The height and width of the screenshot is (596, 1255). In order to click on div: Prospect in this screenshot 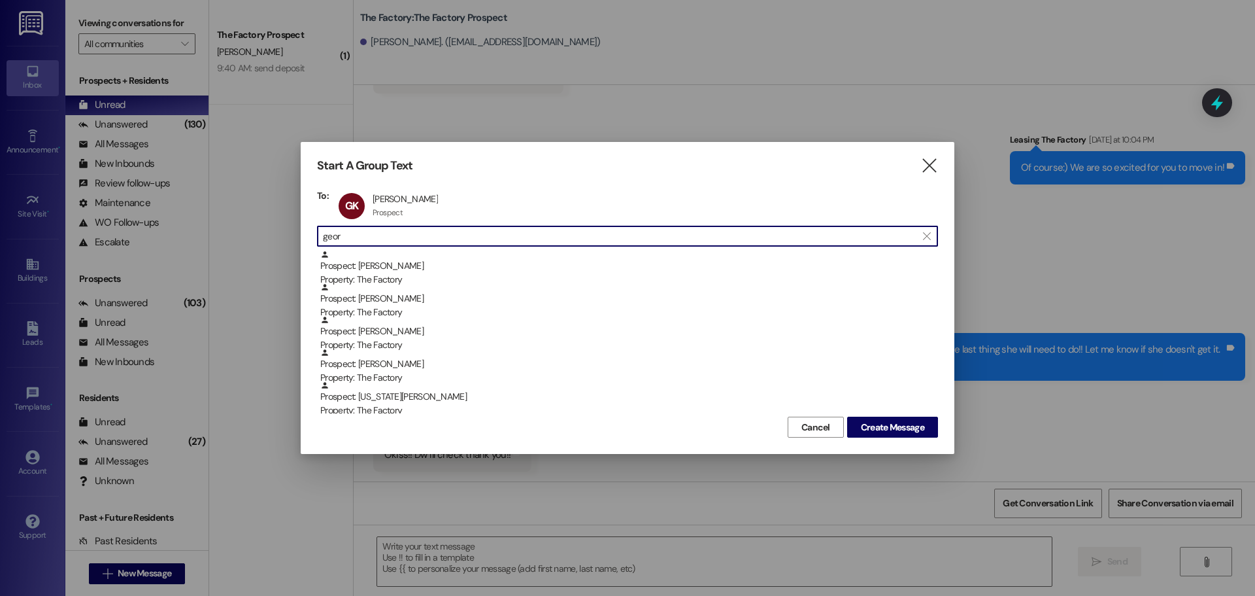, I will do `click(388, 213)`.